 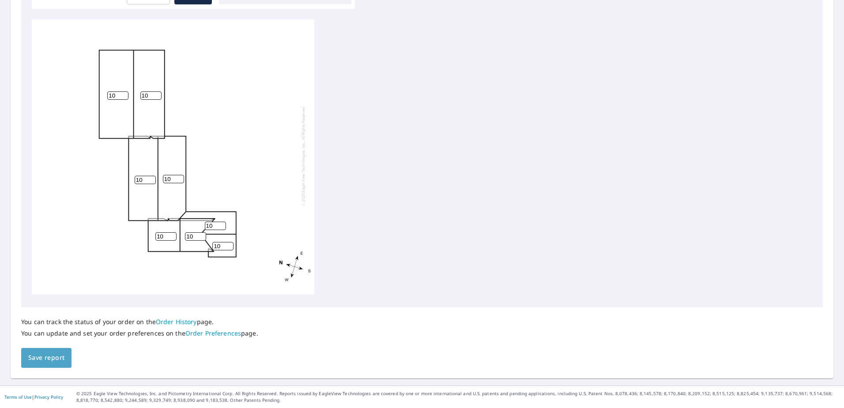 I want to click on p: © 2025 Eagle View Technologies, Inc. and Pictometry International Corp. All Rights Reserved. Repo..., so click(x=458, y=397).